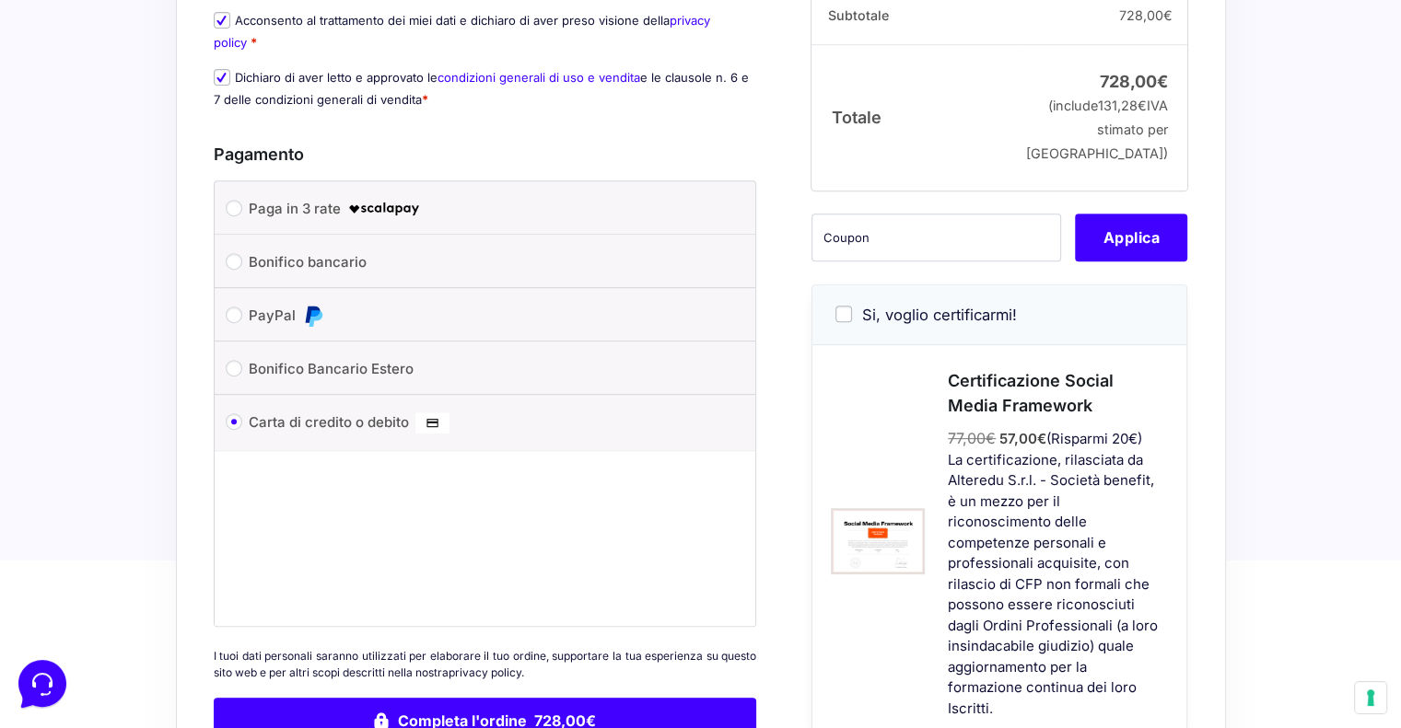  What do you see at coordinates (195, 177) in the screenshot?
I see `span: Inizia una conversazione` at bounding box center [195, 177].